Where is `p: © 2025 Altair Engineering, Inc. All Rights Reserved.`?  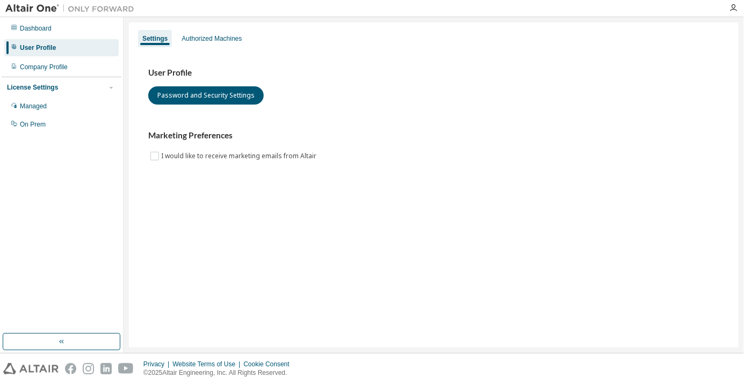 p: © 2025 Altair Engineering, Inc. All Rights Reserved. is located at coordinates (220, 373).